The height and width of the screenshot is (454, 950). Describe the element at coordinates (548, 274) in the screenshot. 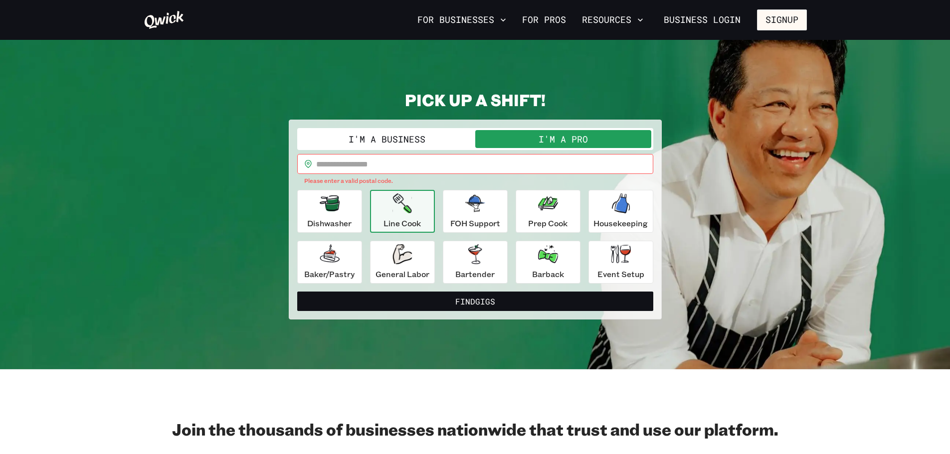

I see `p: Barback` at that location.